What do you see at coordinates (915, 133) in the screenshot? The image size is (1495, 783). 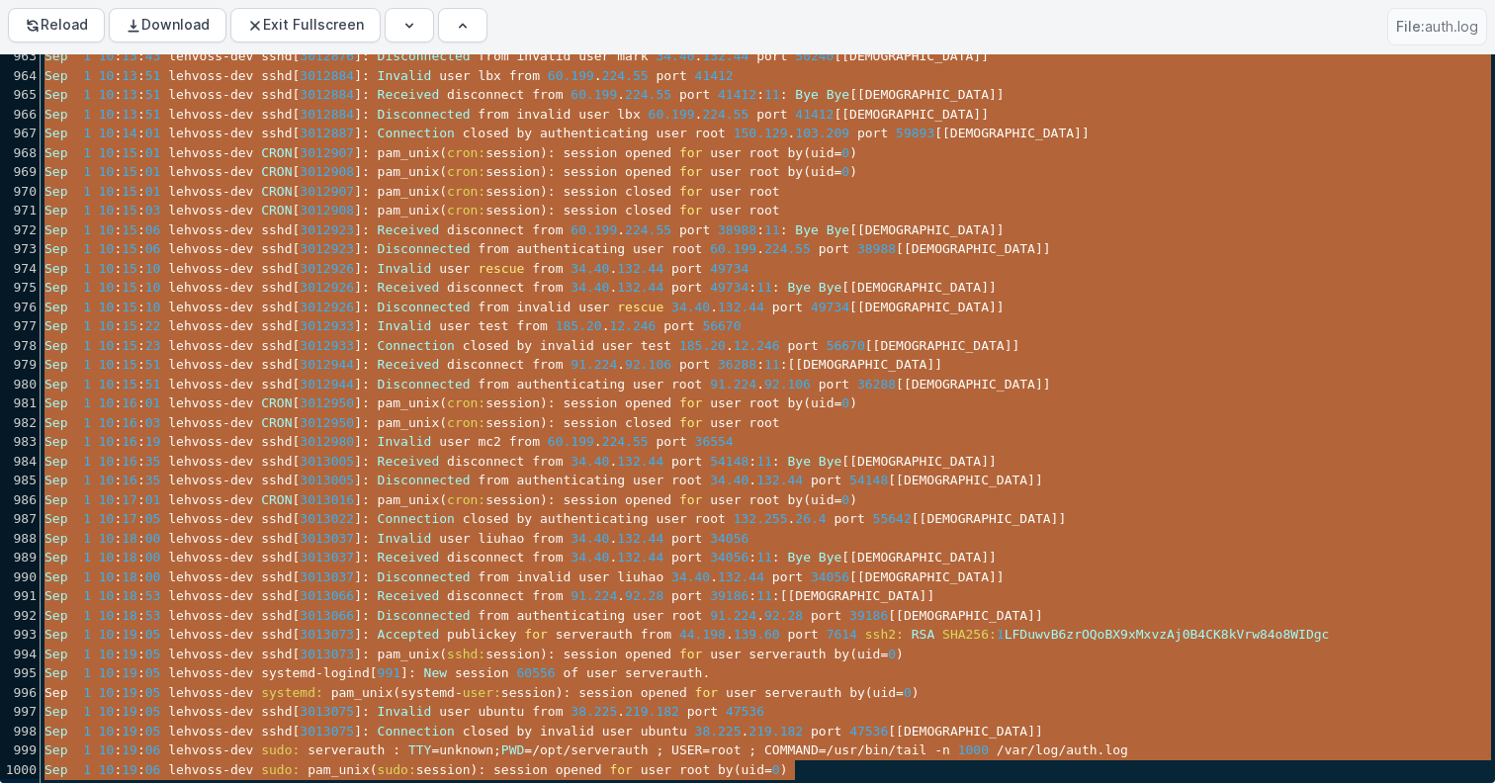 I see `span: 59893` at bounding box center [915, 133].